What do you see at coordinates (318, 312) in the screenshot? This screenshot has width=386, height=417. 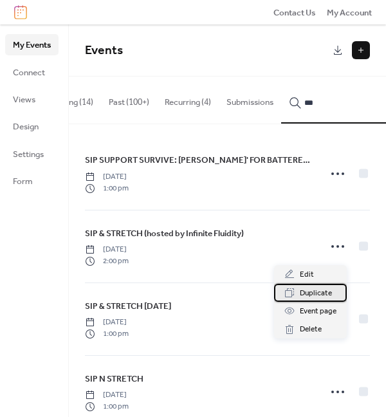 I see `span: Event page` at bounding box center [318, 312].